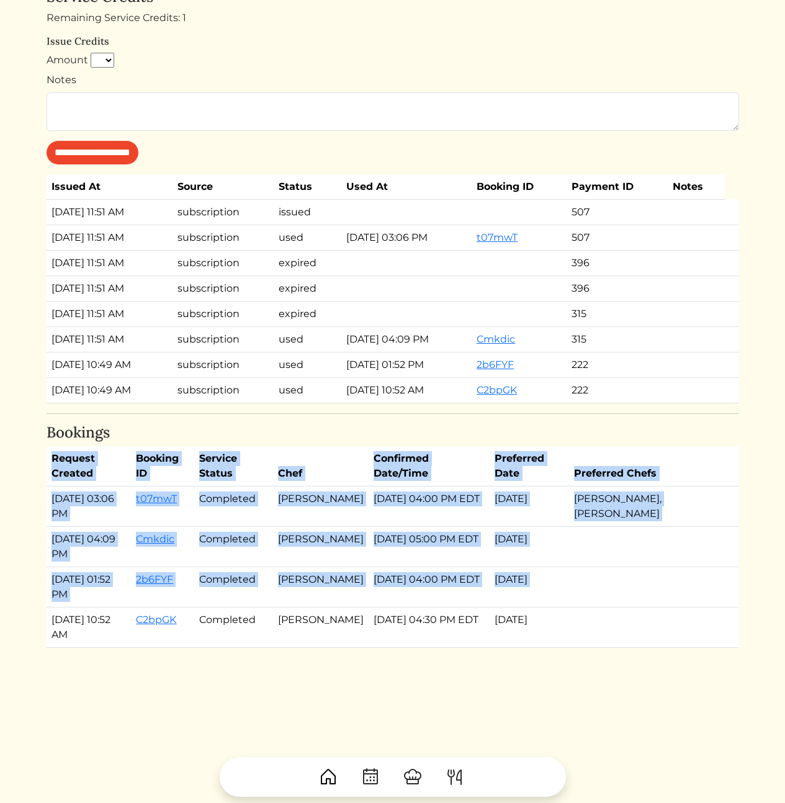 Image resolution: width=785 pixels, height=803 pixels. I want to click on th: Status, so click(307, 187).